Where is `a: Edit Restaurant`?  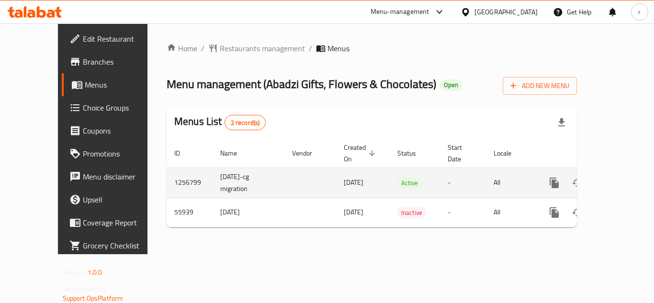
a: Edit Restaurant is located at coordinates (114, 39).